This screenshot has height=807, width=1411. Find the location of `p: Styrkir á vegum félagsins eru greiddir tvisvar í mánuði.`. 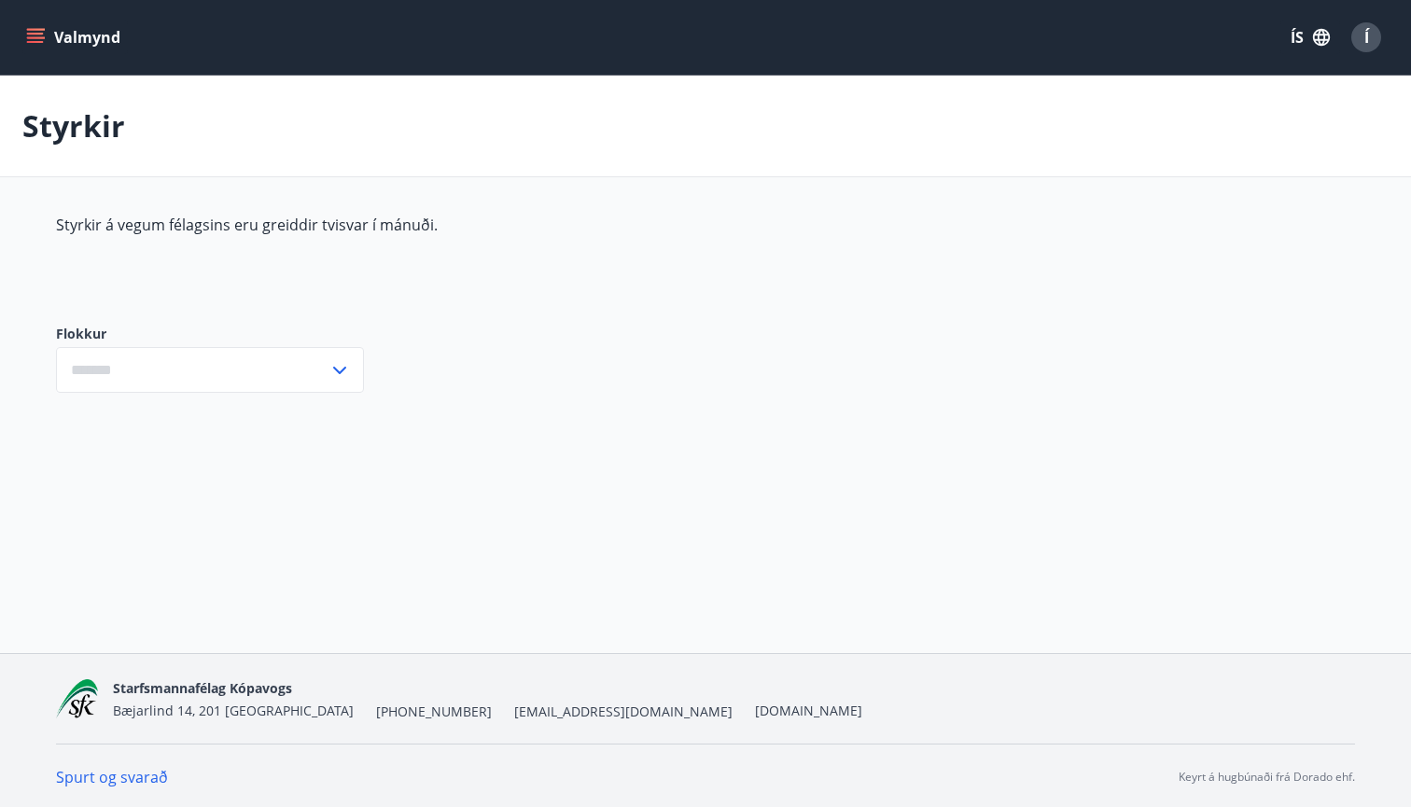

p: Styrkir á vegum félagsins eru greiddir tvisvar í mánuði. is located at coordinates (497, 225).